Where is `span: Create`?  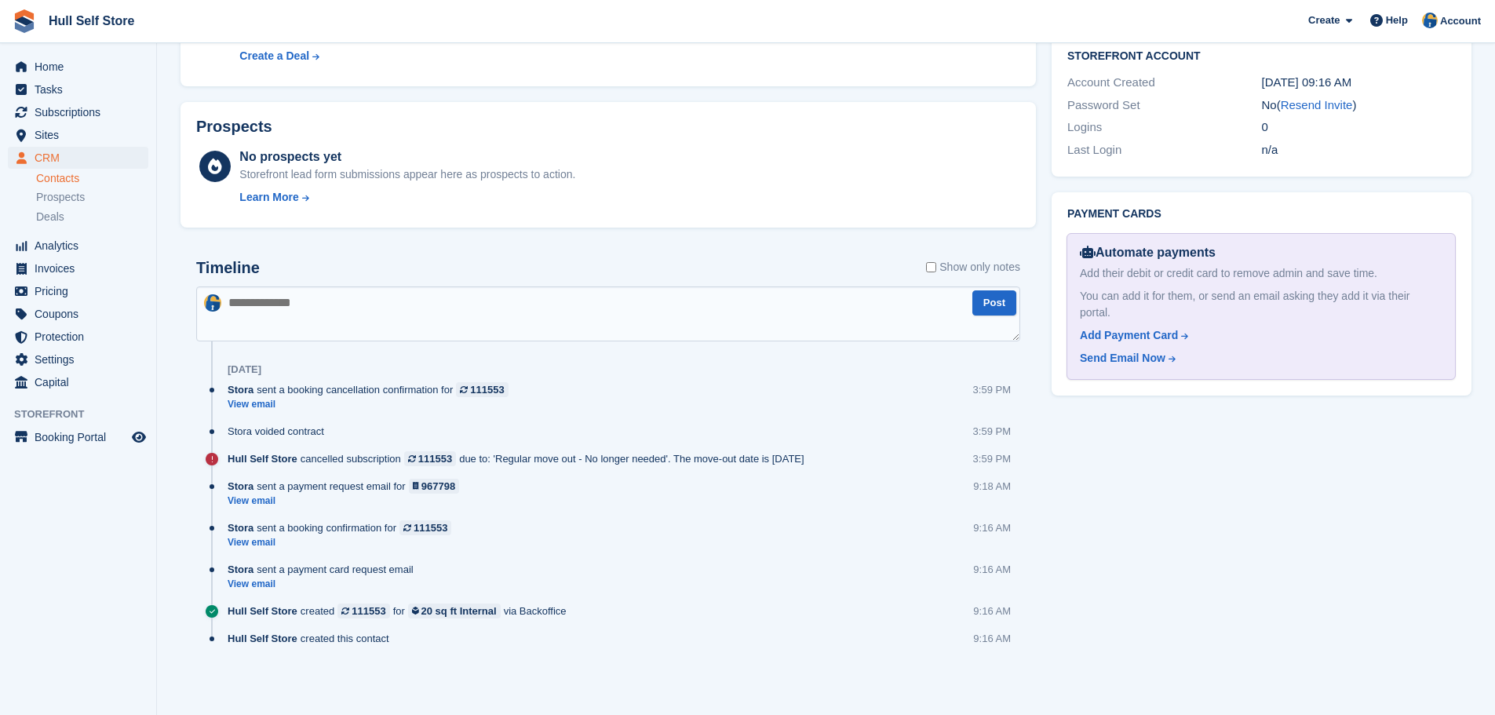 span: Create is located at coordinates (1324, 20).